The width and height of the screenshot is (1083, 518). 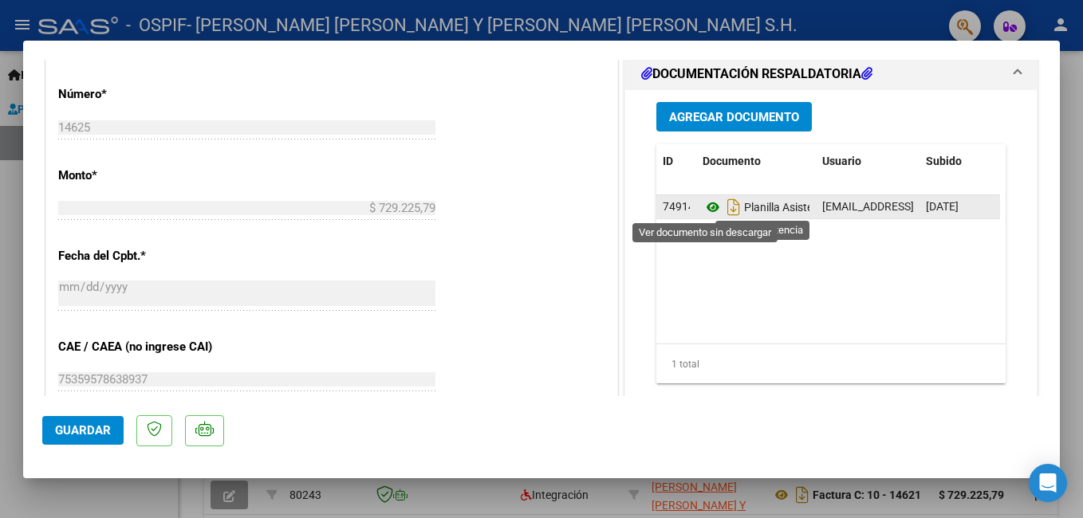 What do you see at coordinates (756, 161) in the screenshot?
I see `datatable-header-cell: Documento` at bounding box center [756, 161].